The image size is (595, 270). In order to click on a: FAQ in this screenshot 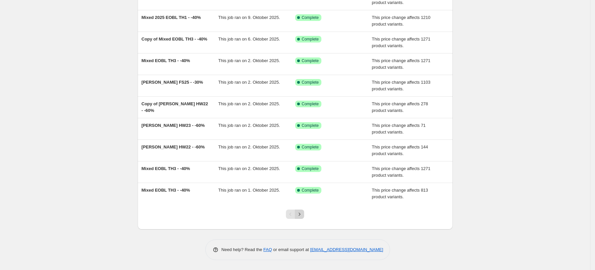, I will do `click(268, 249)`.